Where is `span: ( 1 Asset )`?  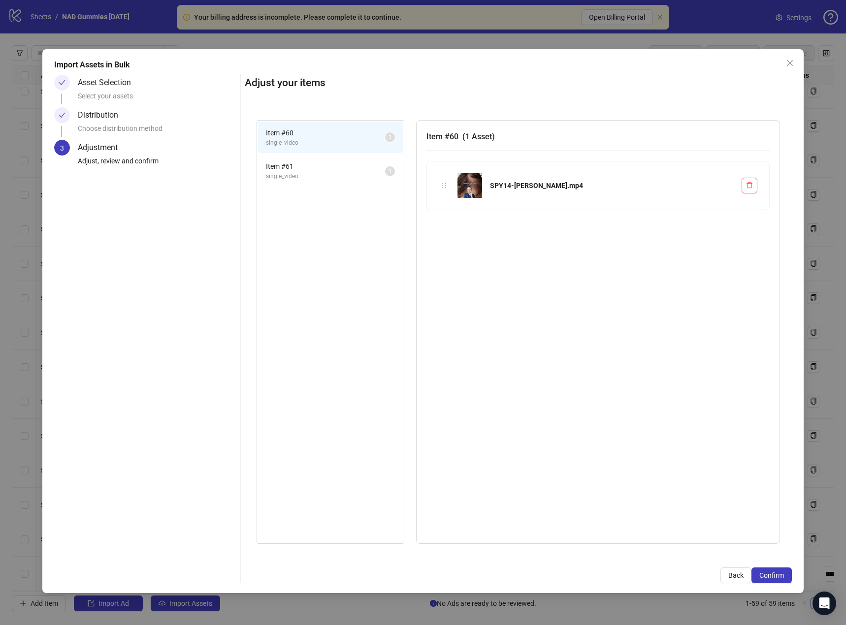
span: ( 1 Asset ) is located at coordinates (479, 136).